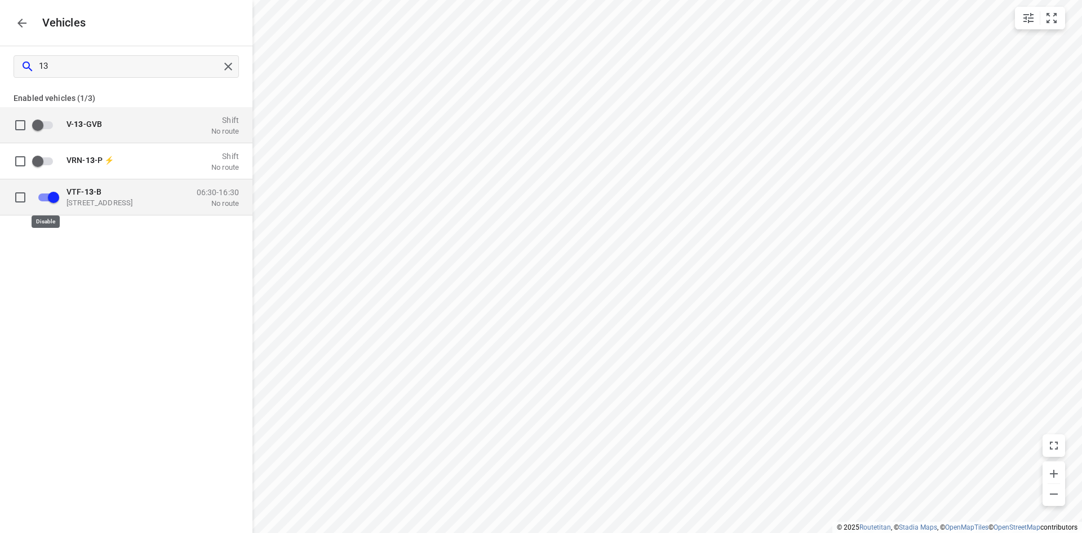 Image resolution: width=1082 pixels, height=533 pixels. What do you see at coordinates (1017, 527) in the screenshot?
I see `a: OpenStreetMap` at bounding box center [1017, 527].